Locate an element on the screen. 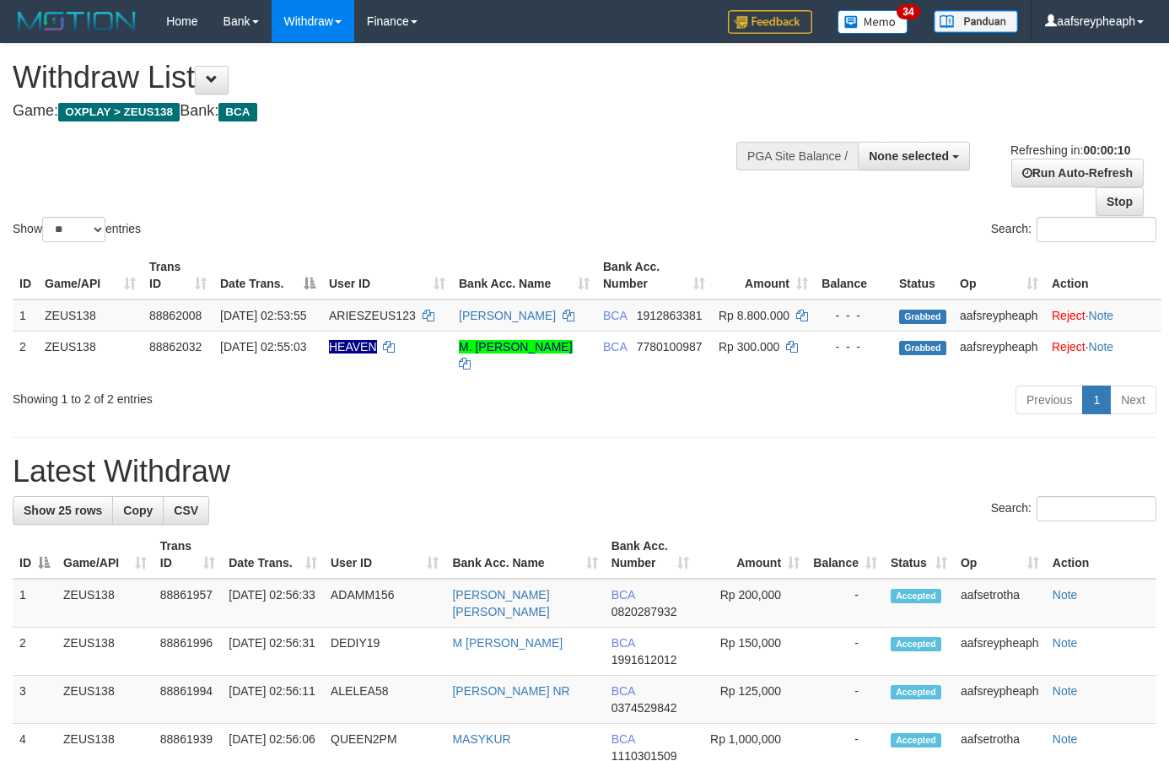 The image size is (1169, 761). td: 88861994 is located at coordinates (187, 699).